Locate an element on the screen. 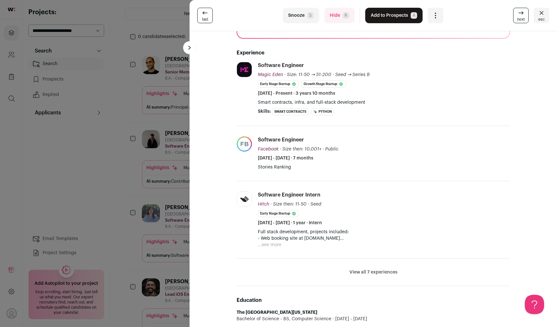 The width and height of the screenshot is (557, 327). li: Python is located at coordinates (323, 112).